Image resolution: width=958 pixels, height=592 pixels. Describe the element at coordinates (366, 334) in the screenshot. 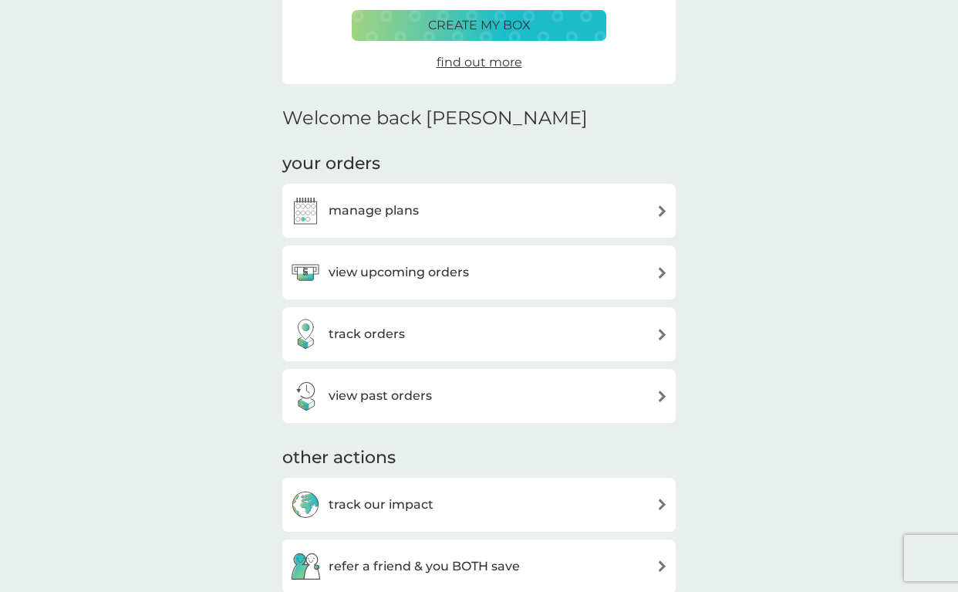

I see `h3: track orders` at that location.